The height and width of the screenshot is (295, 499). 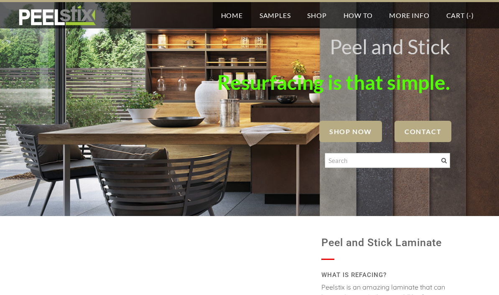 What do you see at coordinates (317, 15) in the screenshot?
I see `a: Shop` at bounding box center [317, 15].